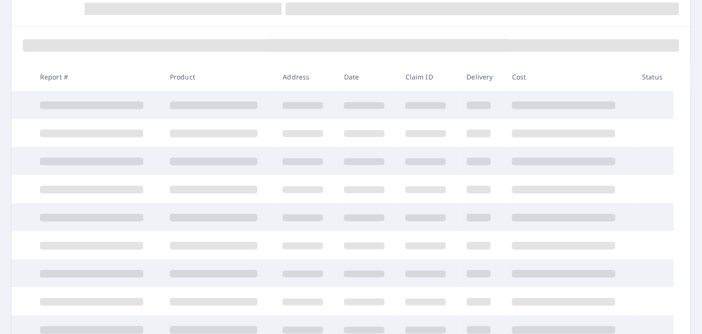 Image resolution: width=702 pixels, height=334 pixels. I want to click on th: Date, so click(367, 77).